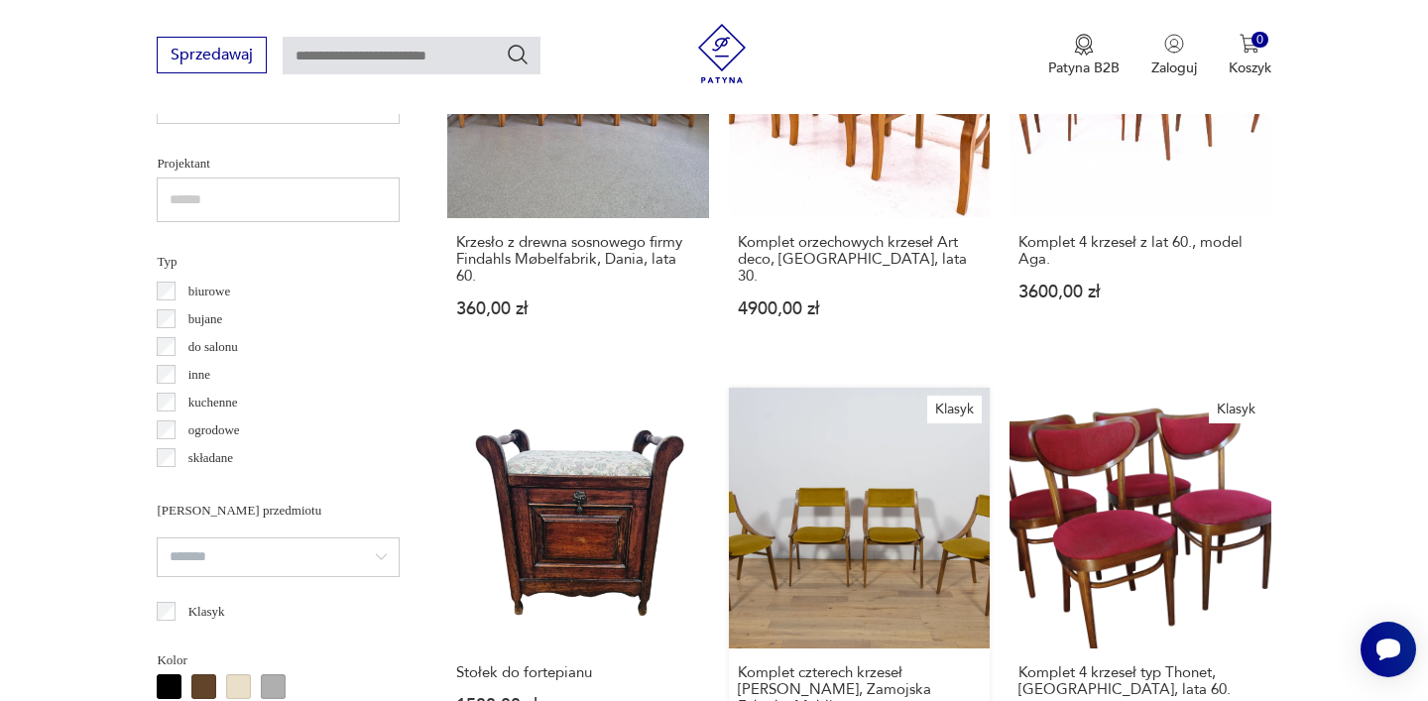  Describe the element at coordinates (278, 262) in the screenshot. I see `p: Typ` at that location.